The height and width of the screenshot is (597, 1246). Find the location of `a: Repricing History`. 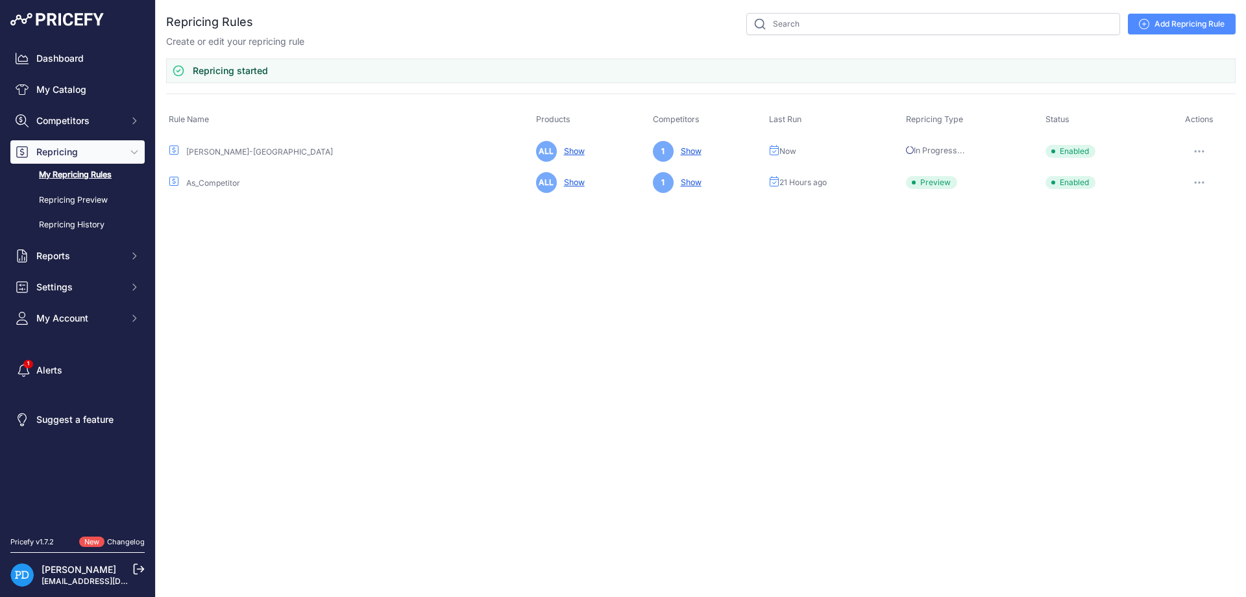

a: Repricing History is located at coordinates (77, 225).